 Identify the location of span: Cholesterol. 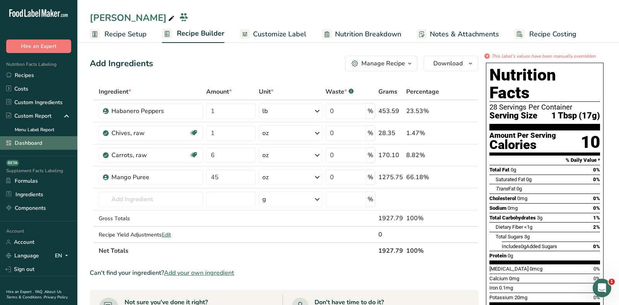
(503, 198).